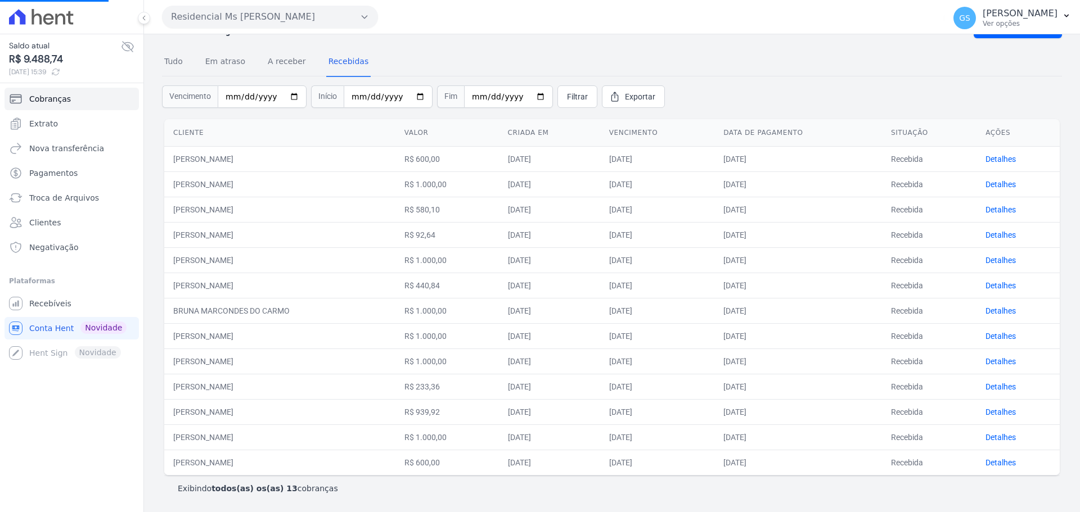 The width and height of the screenshot is (1080, 512). Describe the element at coordinates (447, 412) in the screenshot. I see `td: R$ 939,92` at that location.